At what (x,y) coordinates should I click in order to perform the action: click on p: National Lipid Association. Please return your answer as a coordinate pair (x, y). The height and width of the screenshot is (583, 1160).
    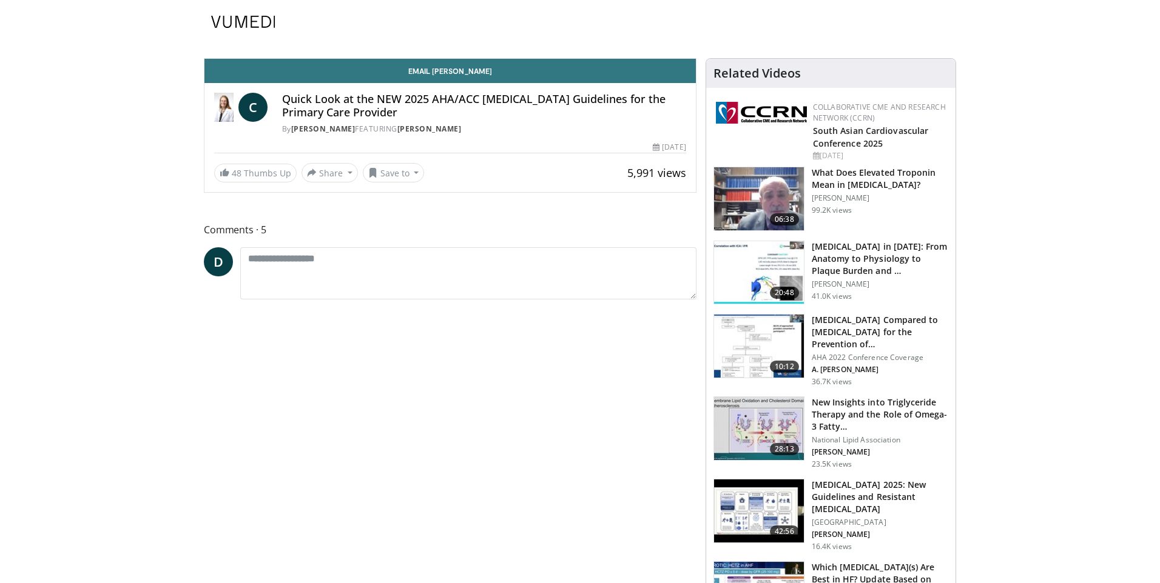
    Looking at the image, I should click on (879, 440).